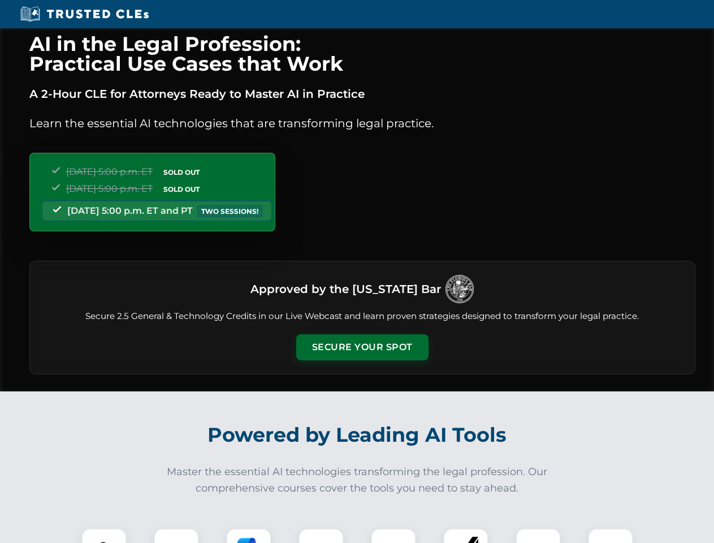  Describe the element at coordinates (363, 54) in the screenshot. I see `h1: AI in the Legal Profession: Practical Use Cases that Work` at that location.